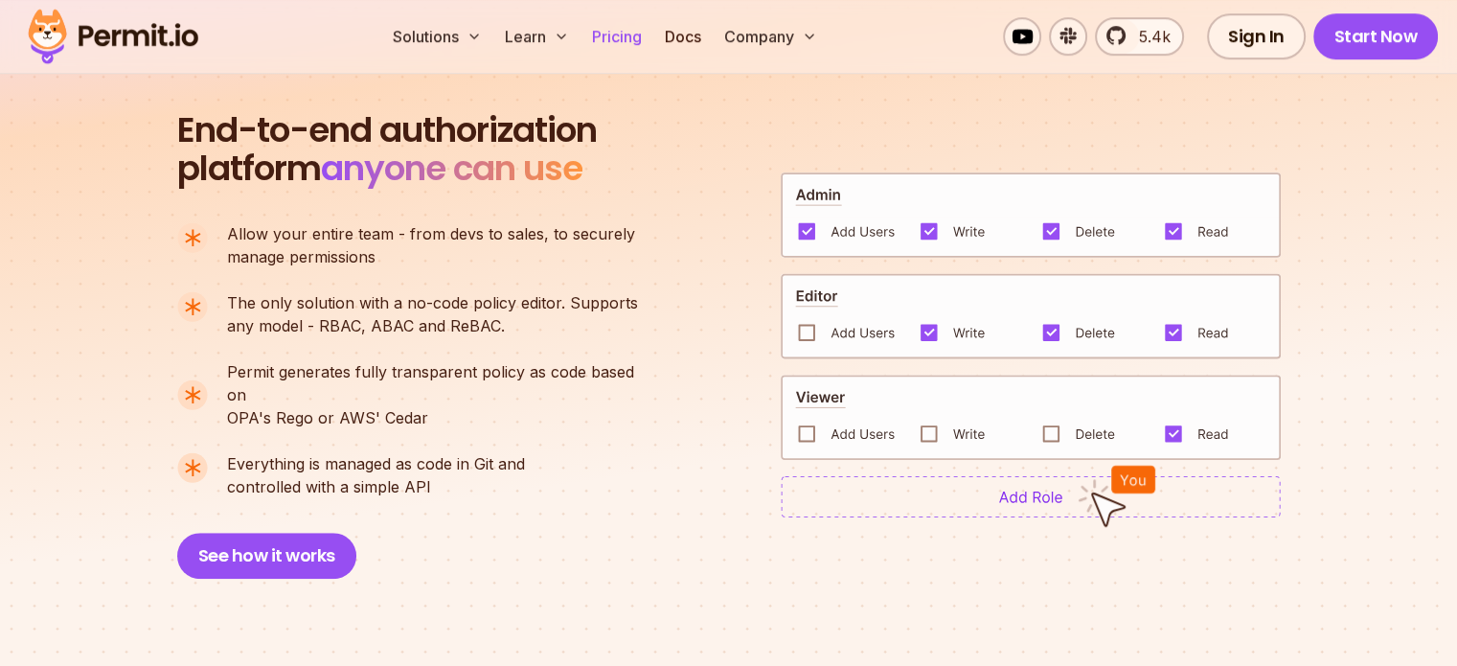  I want to click on h2: platform, so click(387, 149).